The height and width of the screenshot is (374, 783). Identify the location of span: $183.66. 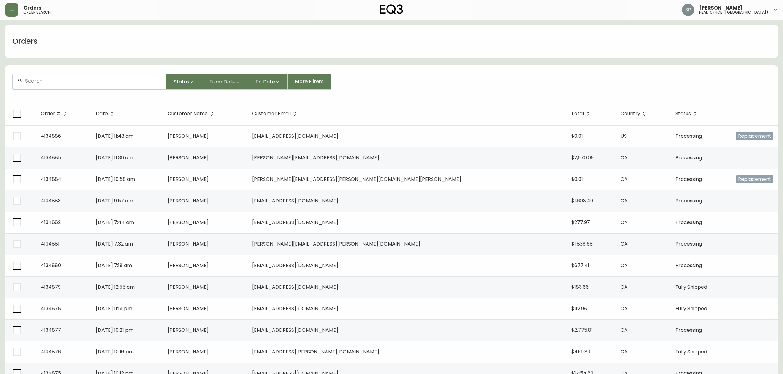
(580, 287).